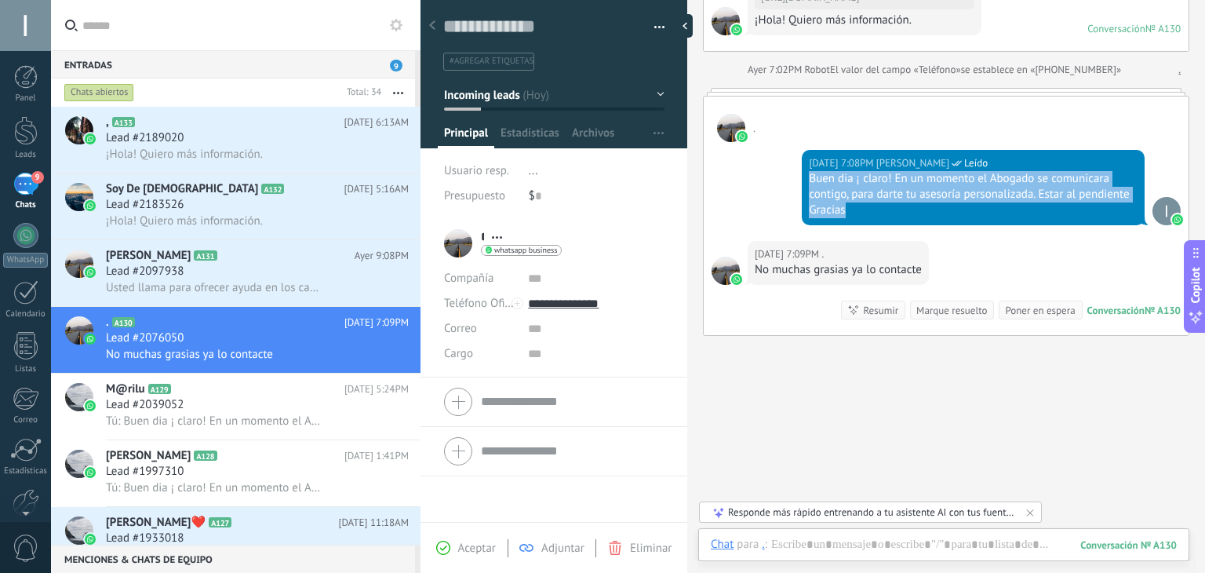 This screenshot has width=1205, height=573. Describe the element at coordinates (126, 389) in the screenshot. I see `span: M@rilu` at that location.